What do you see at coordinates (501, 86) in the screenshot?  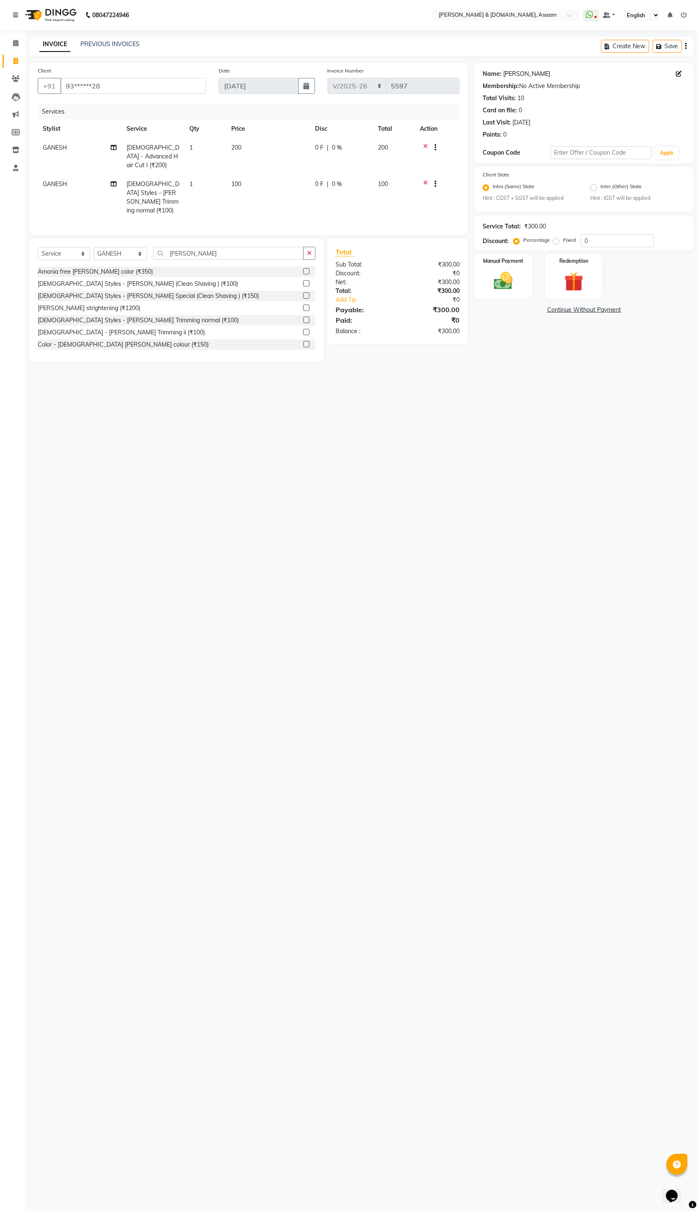 I see `div: Membership:` at bounding box center [501, 86].